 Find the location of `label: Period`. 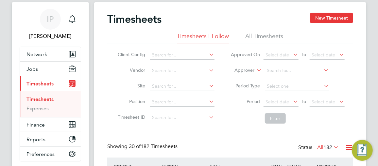

label: Period is located at coordinates (245, 102).